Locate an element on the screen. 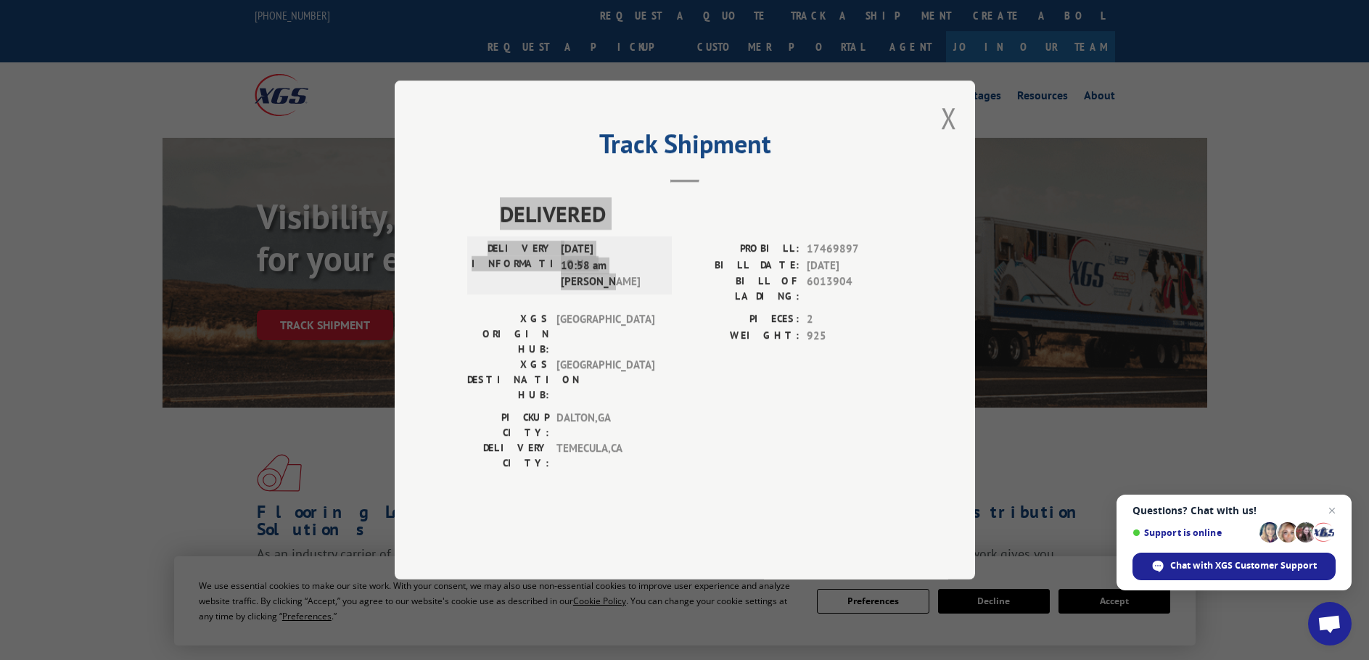  label: PICKUP CITY: is located at coordinates (508, 425).